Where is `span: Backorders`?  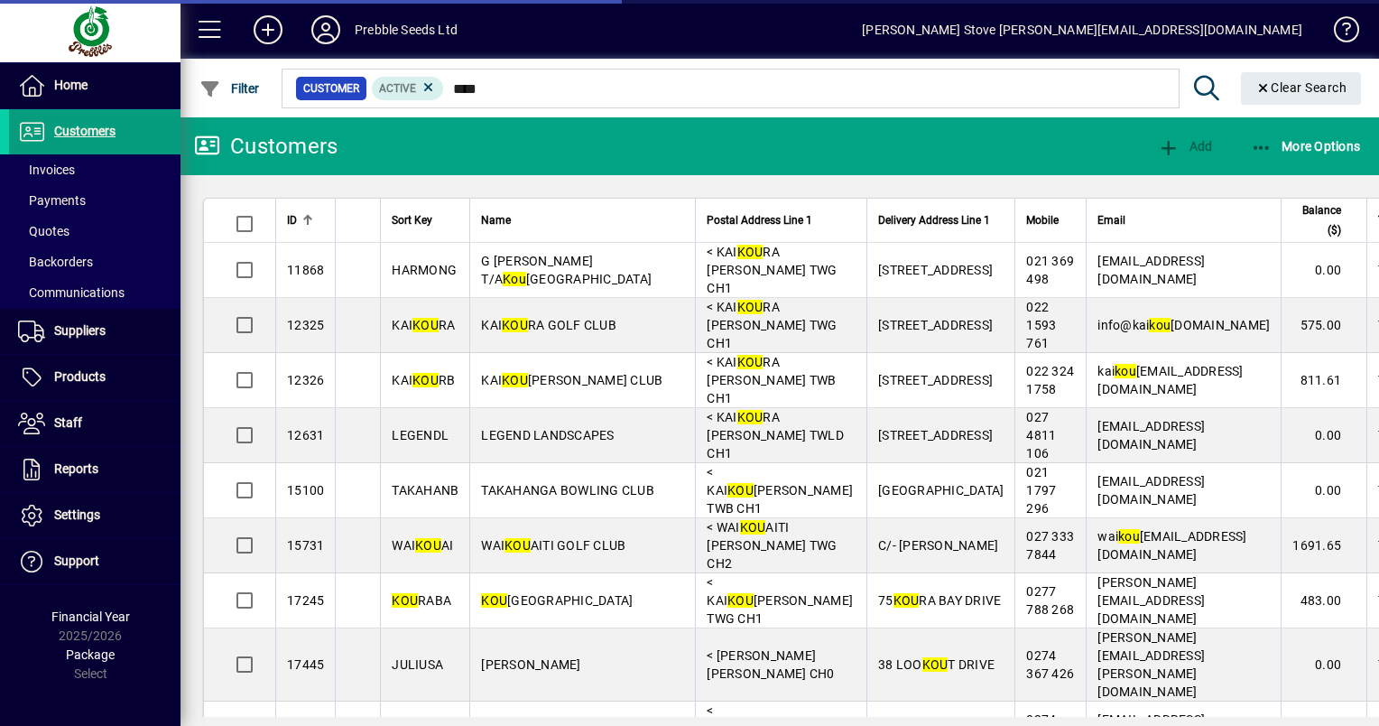 span: Backorders is located at coordinates (55, 262).